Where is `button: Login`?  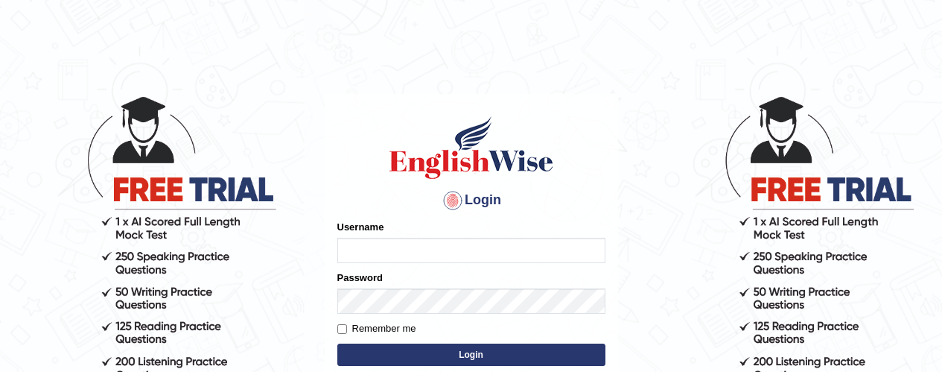
button: Login is located at coordinates (472, 355).